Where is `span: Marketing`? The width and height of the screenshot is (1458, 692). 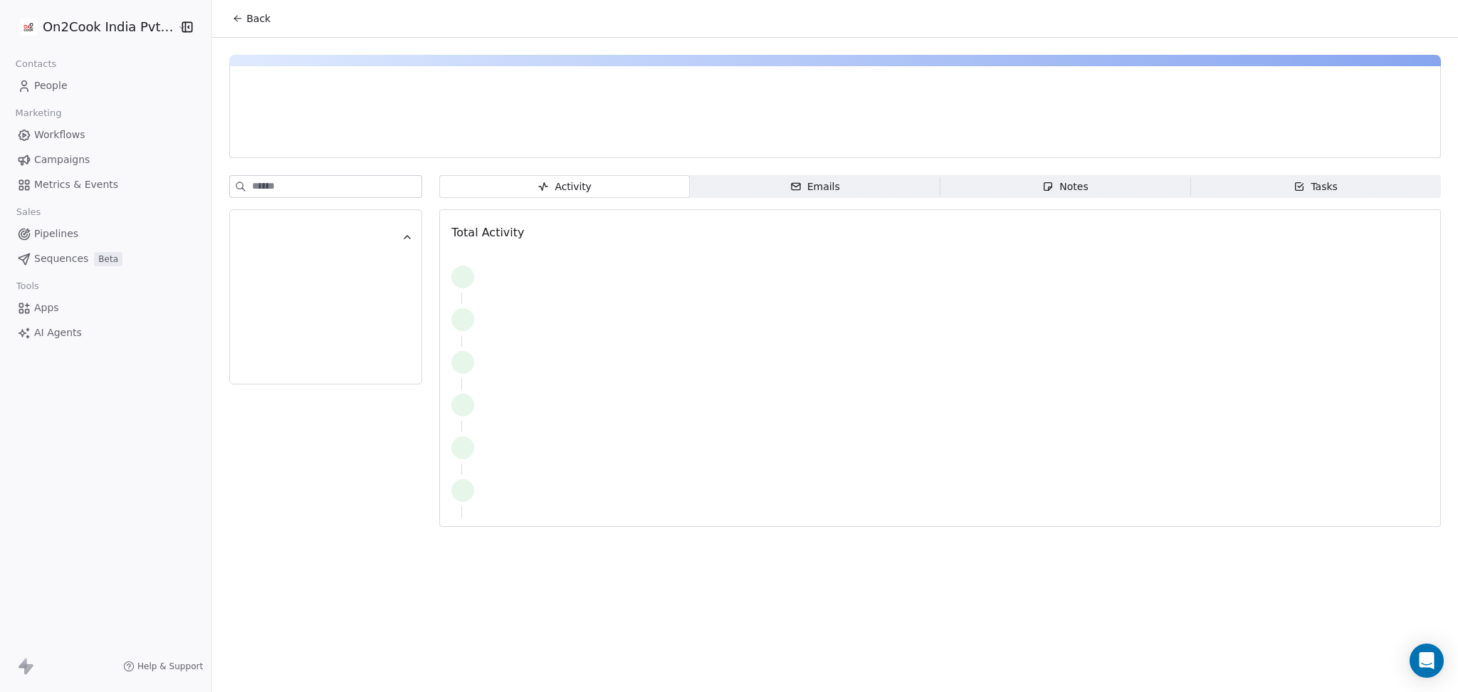 span: Marketing is located at coordinates (38, 113).